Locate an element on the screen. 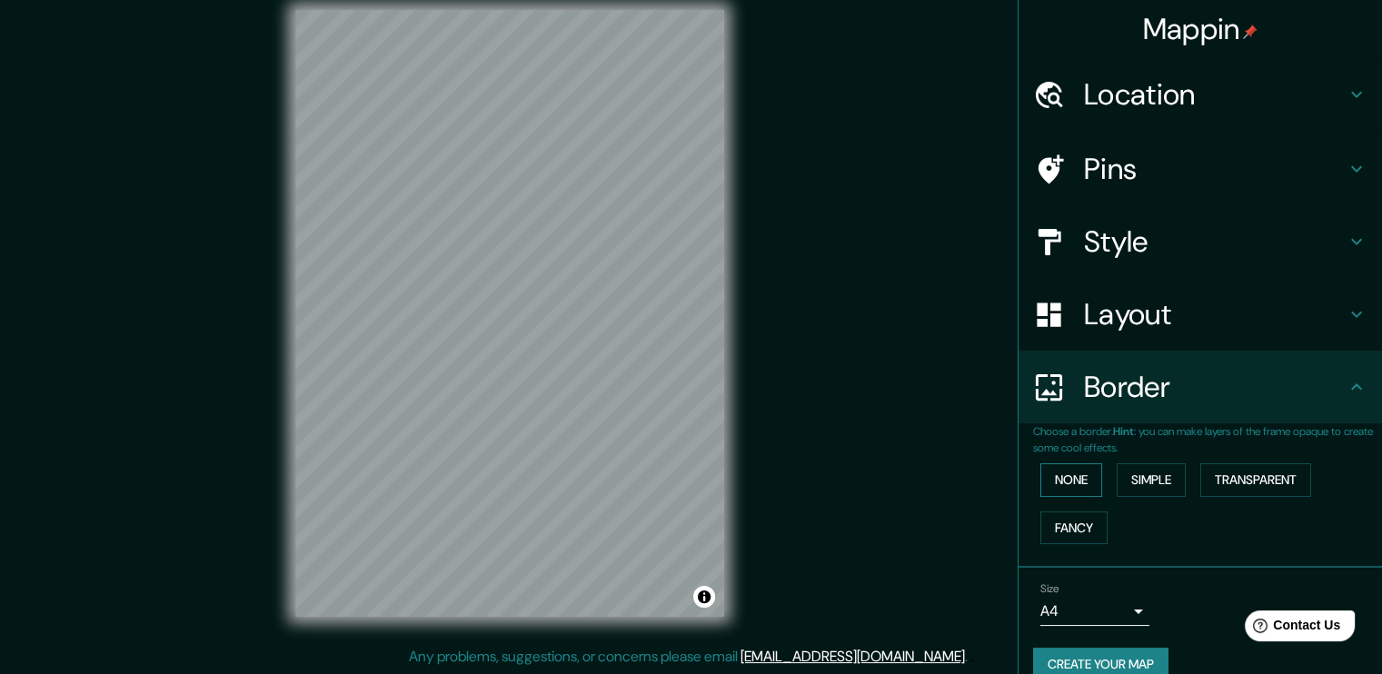 This screenshot has width=1382, height=674. h4: Pins is located at coordinates (1215, 169).